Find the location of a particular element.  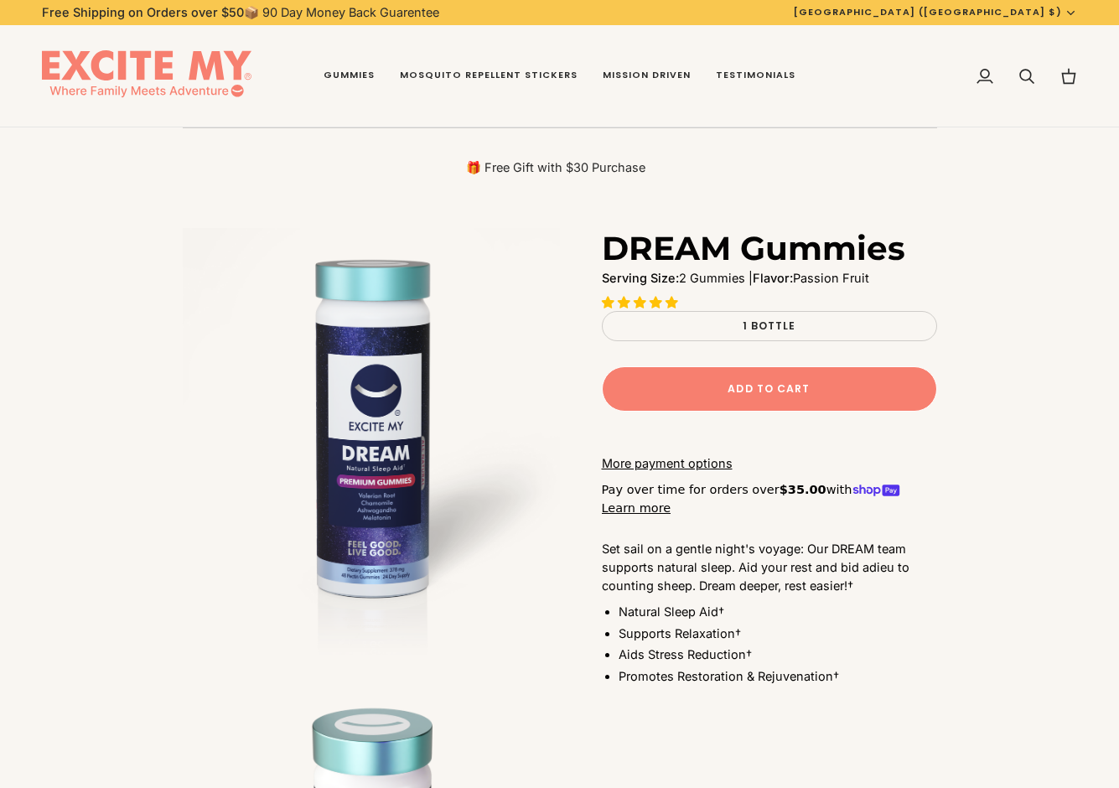

span: Mosquito Repellent Stickers is located at coordinates (489, 75).